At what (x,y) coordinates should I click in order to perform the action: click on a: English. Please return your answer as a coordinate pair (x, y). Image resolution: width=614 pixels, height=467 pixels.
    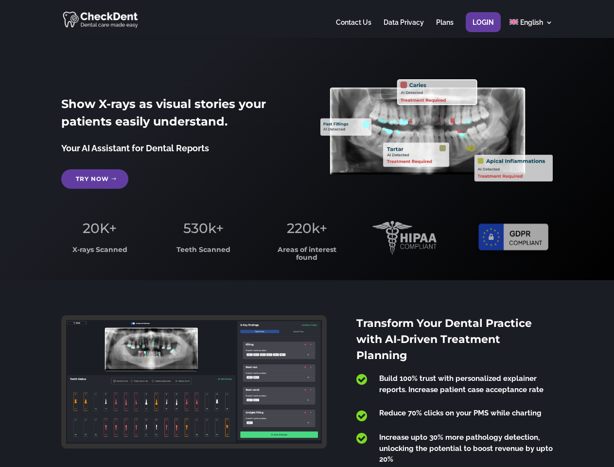
    Looking at the image, I should click on (531, 28).